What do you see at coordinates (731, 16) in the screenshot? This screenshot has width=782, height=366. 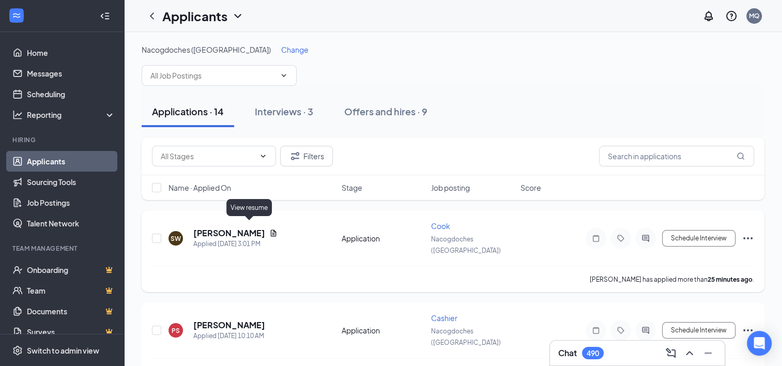 I see `svg: QuestionInfo` at bounding box center [731, 16].